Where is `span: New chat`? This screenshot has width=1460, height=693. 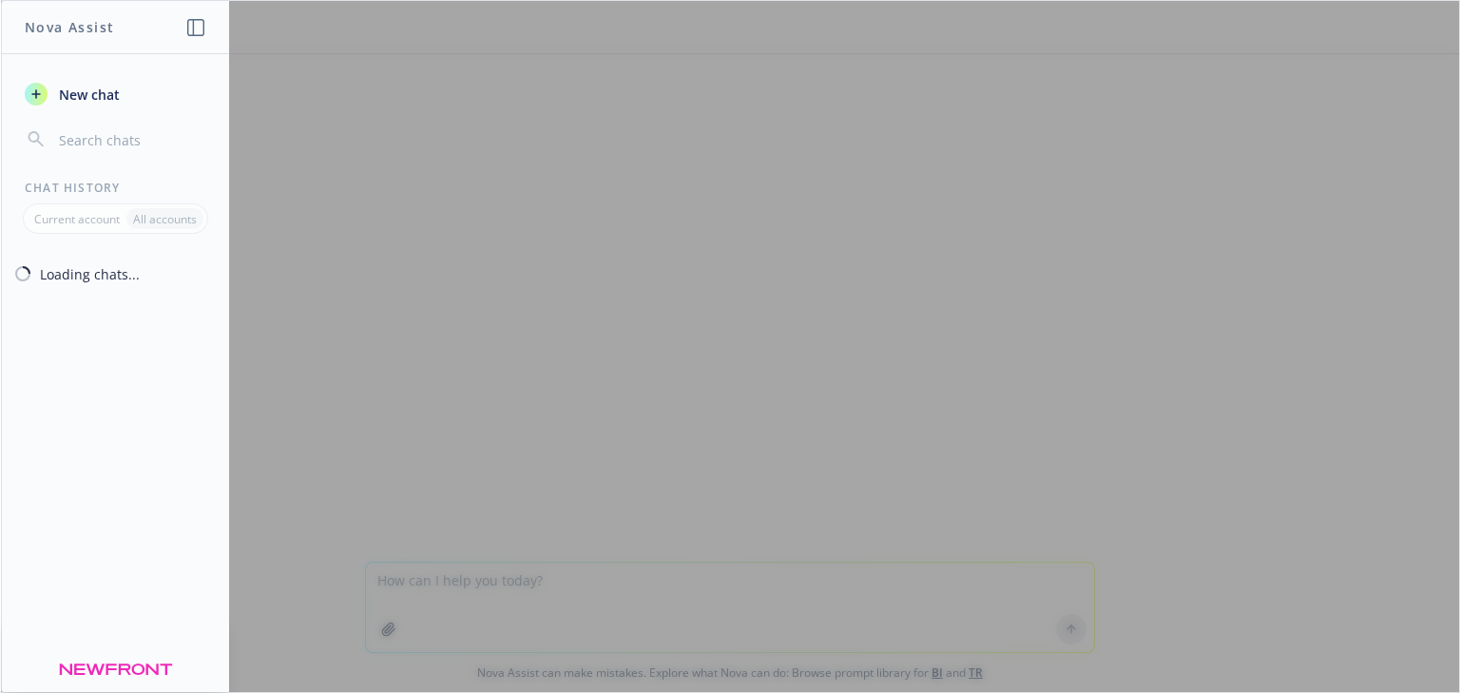 span: New chat is located at coordinates (87, 94).